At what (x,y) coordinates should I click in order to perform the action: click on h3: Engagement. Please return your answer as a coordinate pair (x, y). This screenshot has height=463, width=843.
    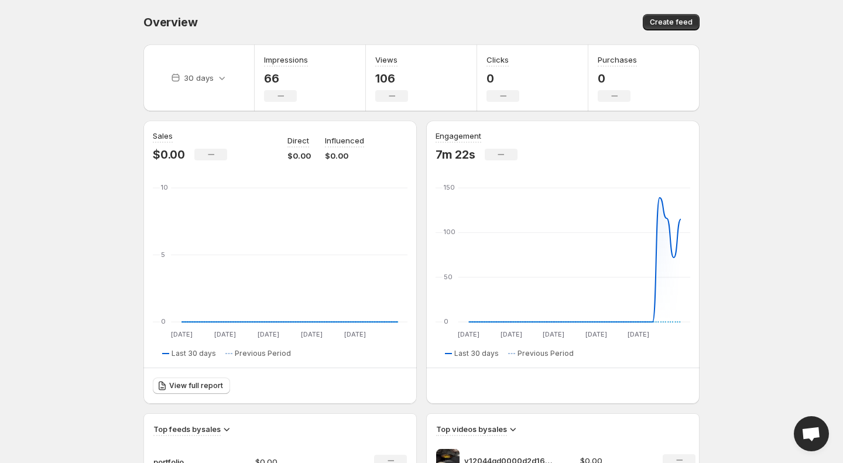
    Looking at the image, I should click on (458, 136).